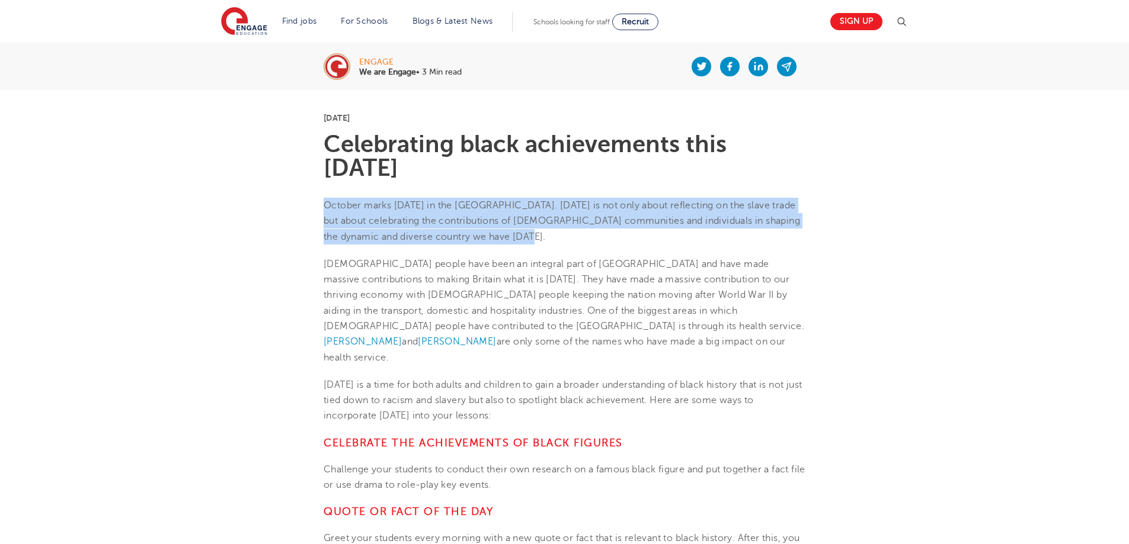  I want to click on b: We are Engage, so click(387, 72).